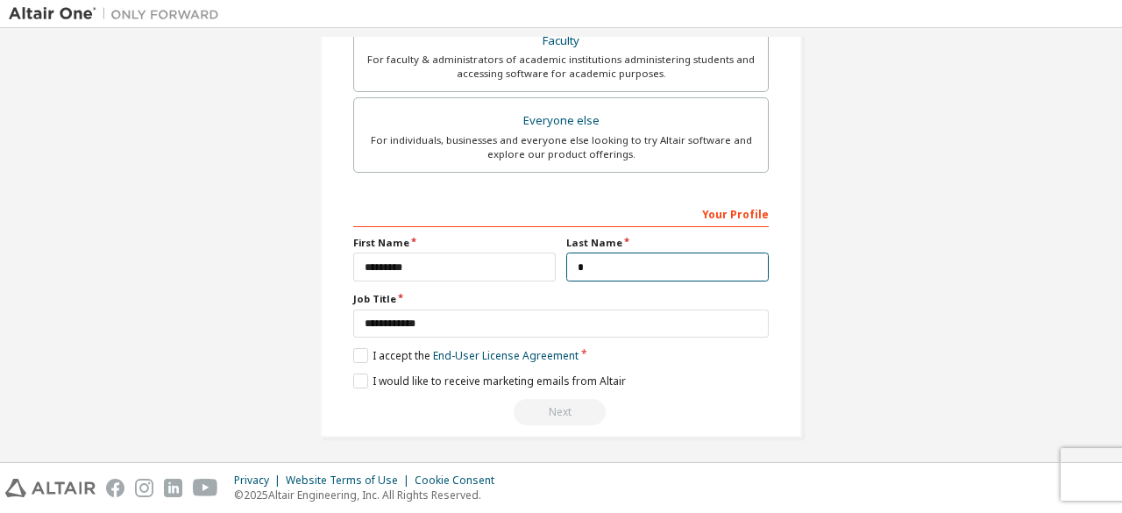 This screenshot has height=513, width=1122. I want to click on img: Altair One, so click(118, 14).